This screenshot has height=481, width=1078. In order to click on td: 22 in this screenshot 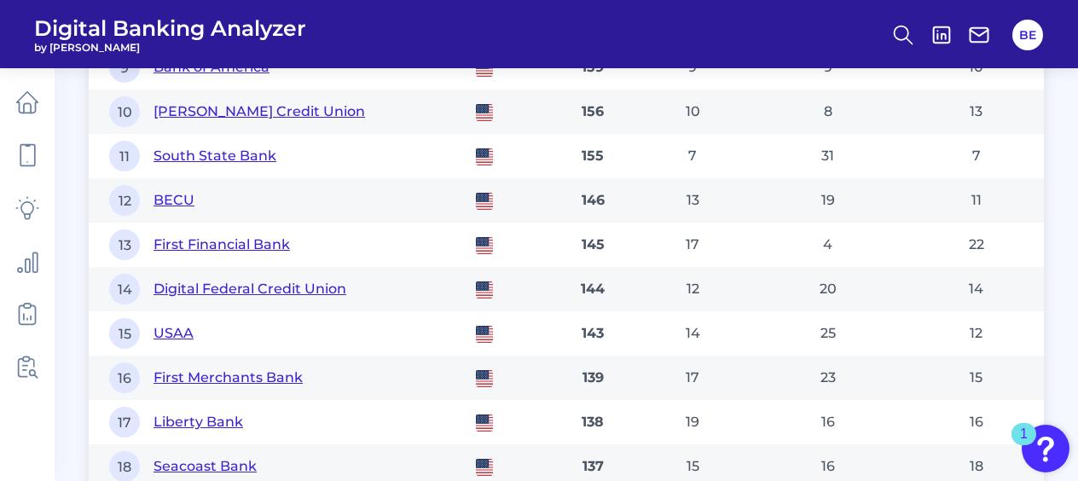, I will do `click(976, 245)`.